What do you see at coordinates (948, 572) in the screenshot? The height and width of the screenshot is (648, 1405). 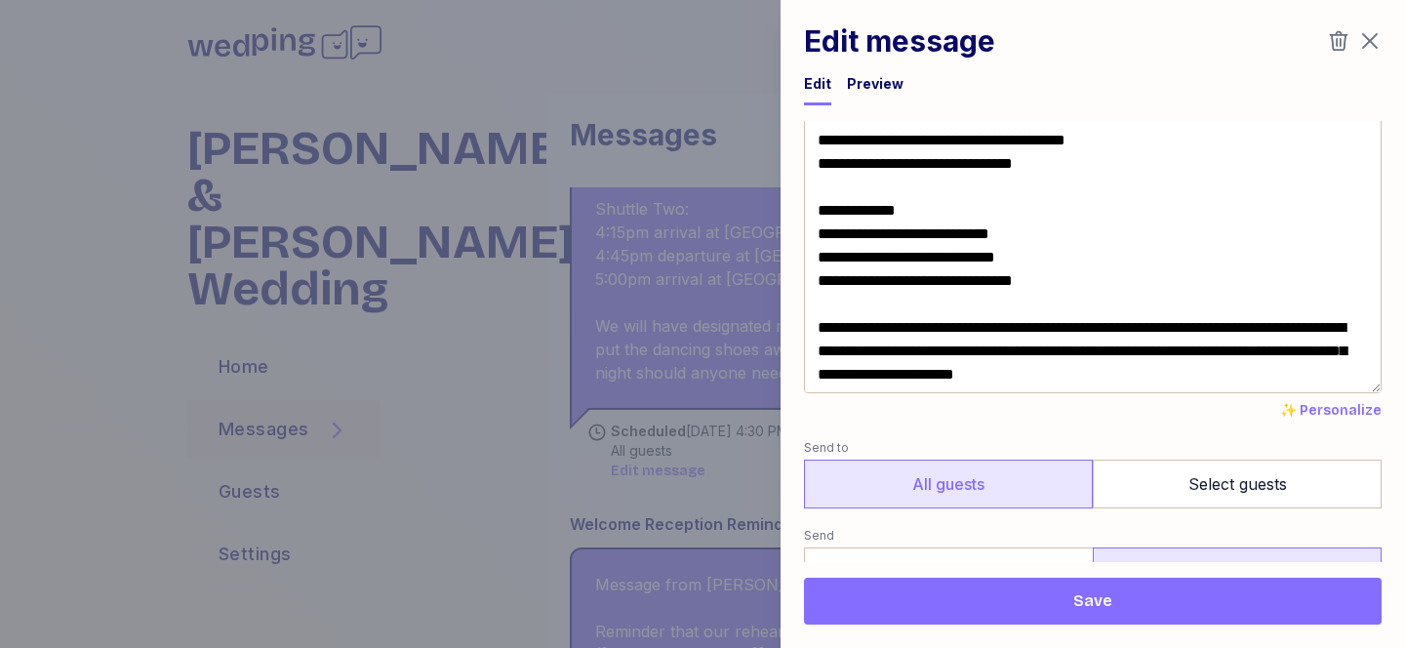 I see `label: Now` at bounding box center [948, 572].